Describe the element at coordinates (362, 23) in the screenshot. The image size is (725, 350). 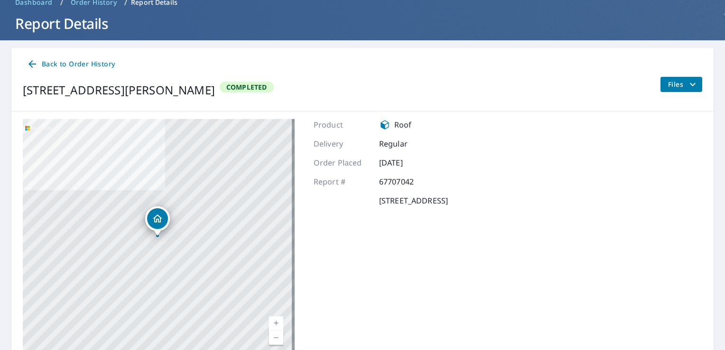
I see `h1: Report Details` at that location.